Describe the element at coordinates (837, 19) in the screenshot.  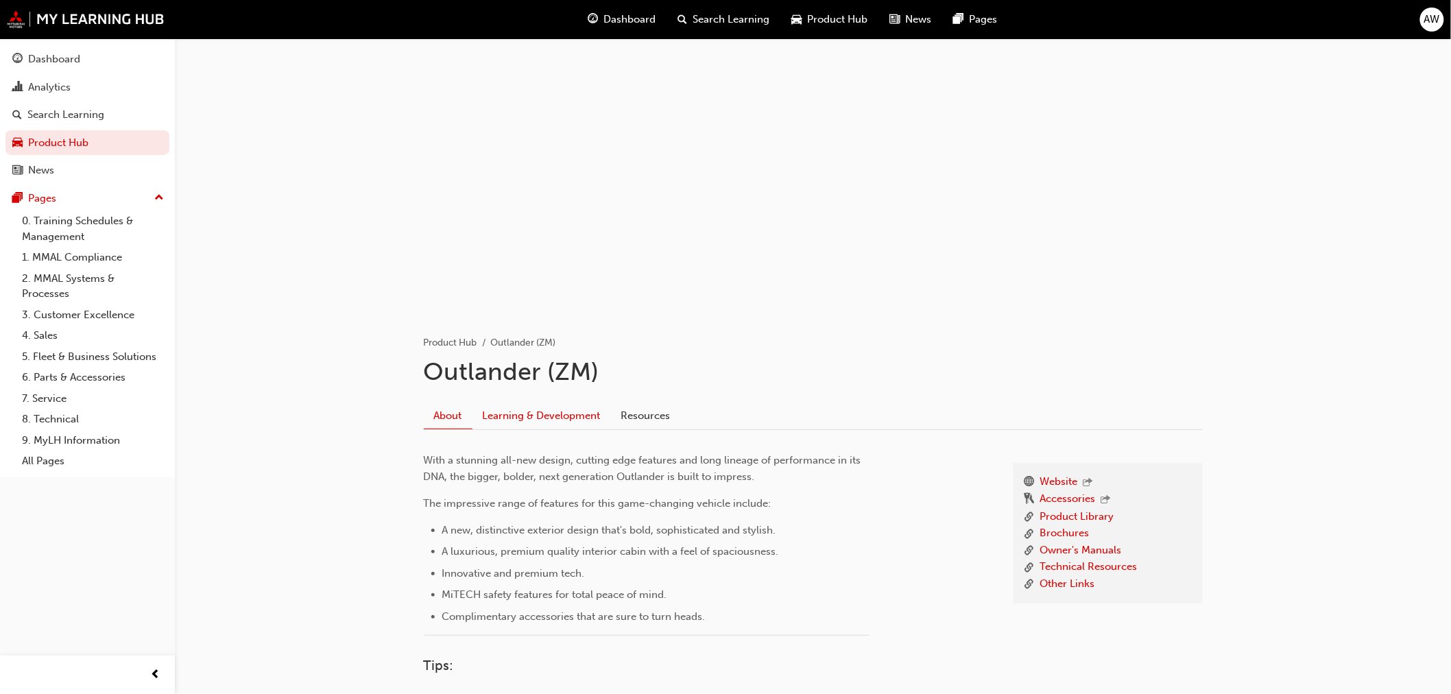
I see `span: Product Hub` at that location.